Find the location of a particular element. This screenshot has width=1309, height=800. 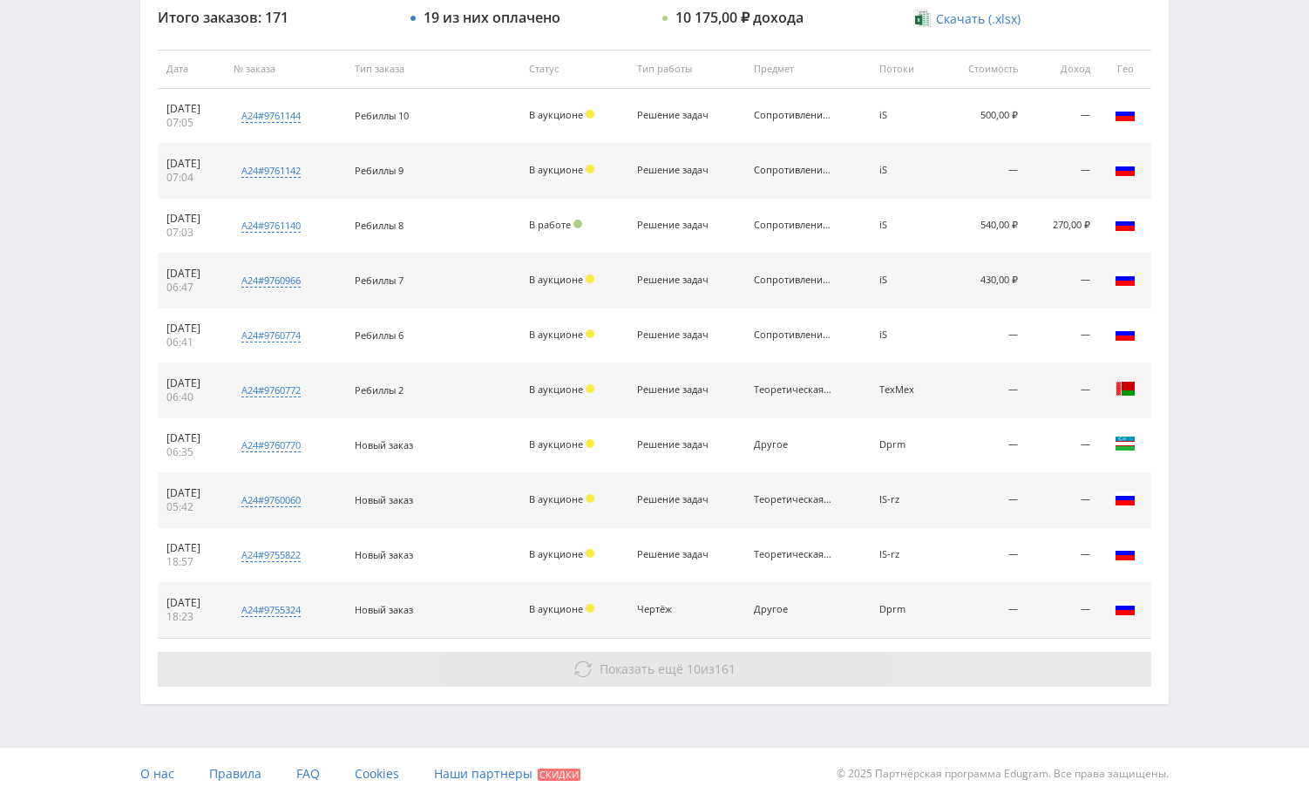

div: a24#9760966 is located at coordinates (271, 281).